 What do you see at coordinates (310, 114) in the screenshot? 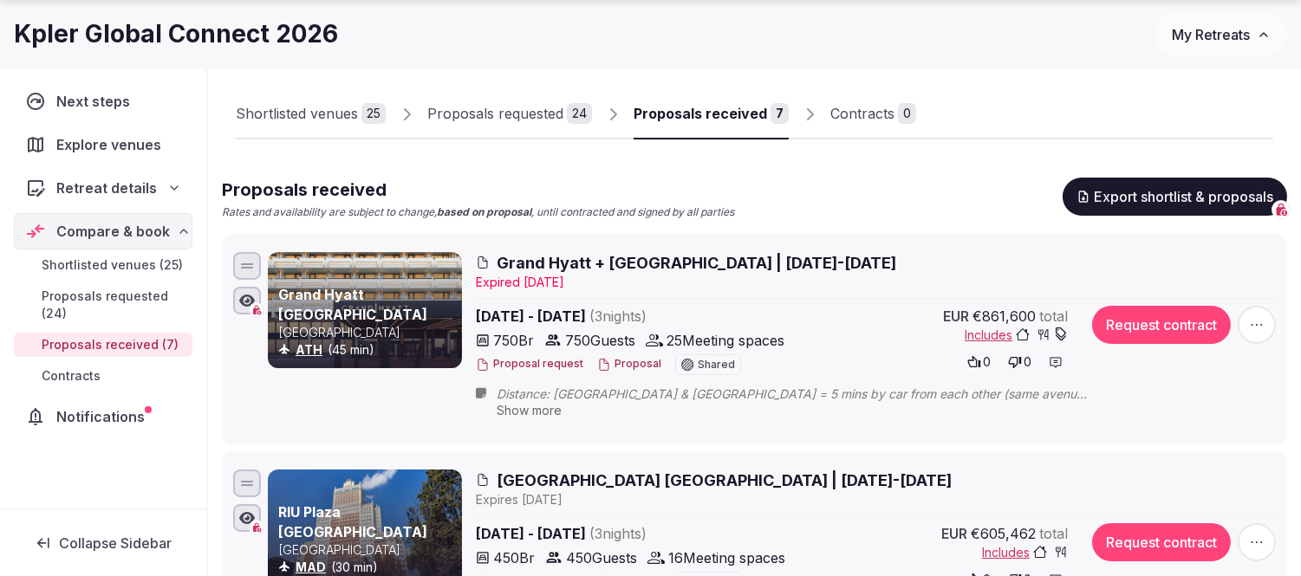
I see `a: Shortlisted venues25` at bounding box center [310, 114].